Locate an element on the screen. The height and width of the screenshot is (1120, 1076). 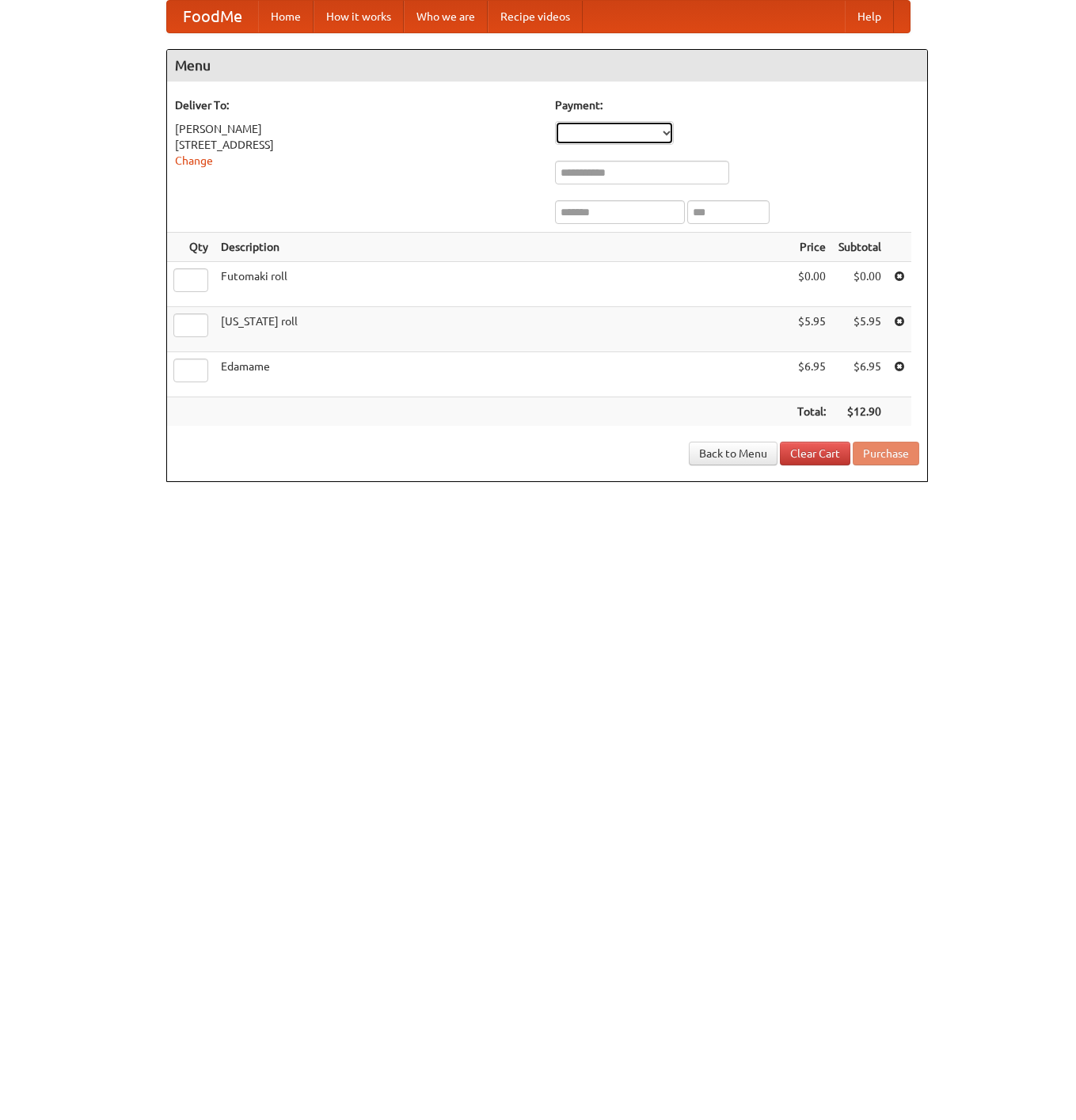
td: Edamame is located at coordinates (502, 374).